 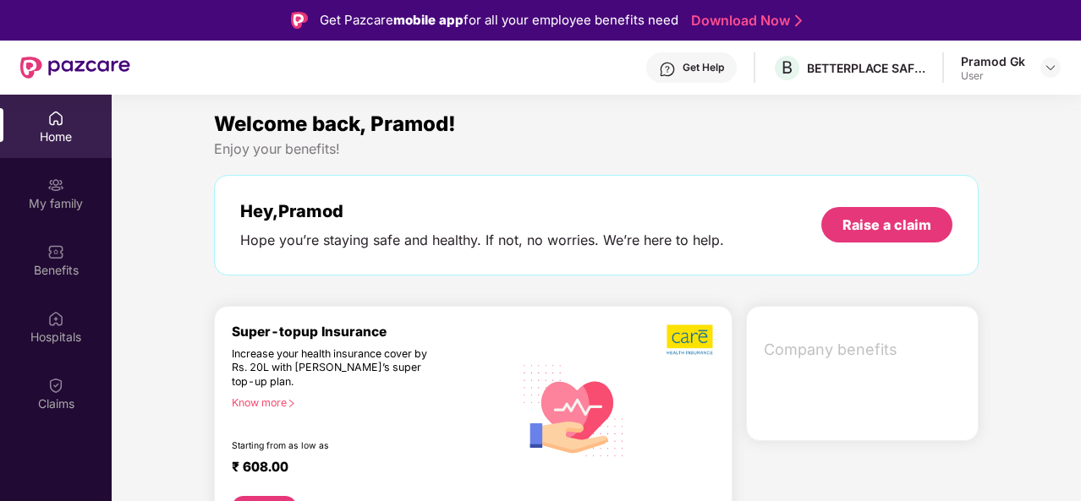 What do you see at coordinates (743, 20) in the screenshot?
I see `a: Download Now` at bounding box center [743, 20].